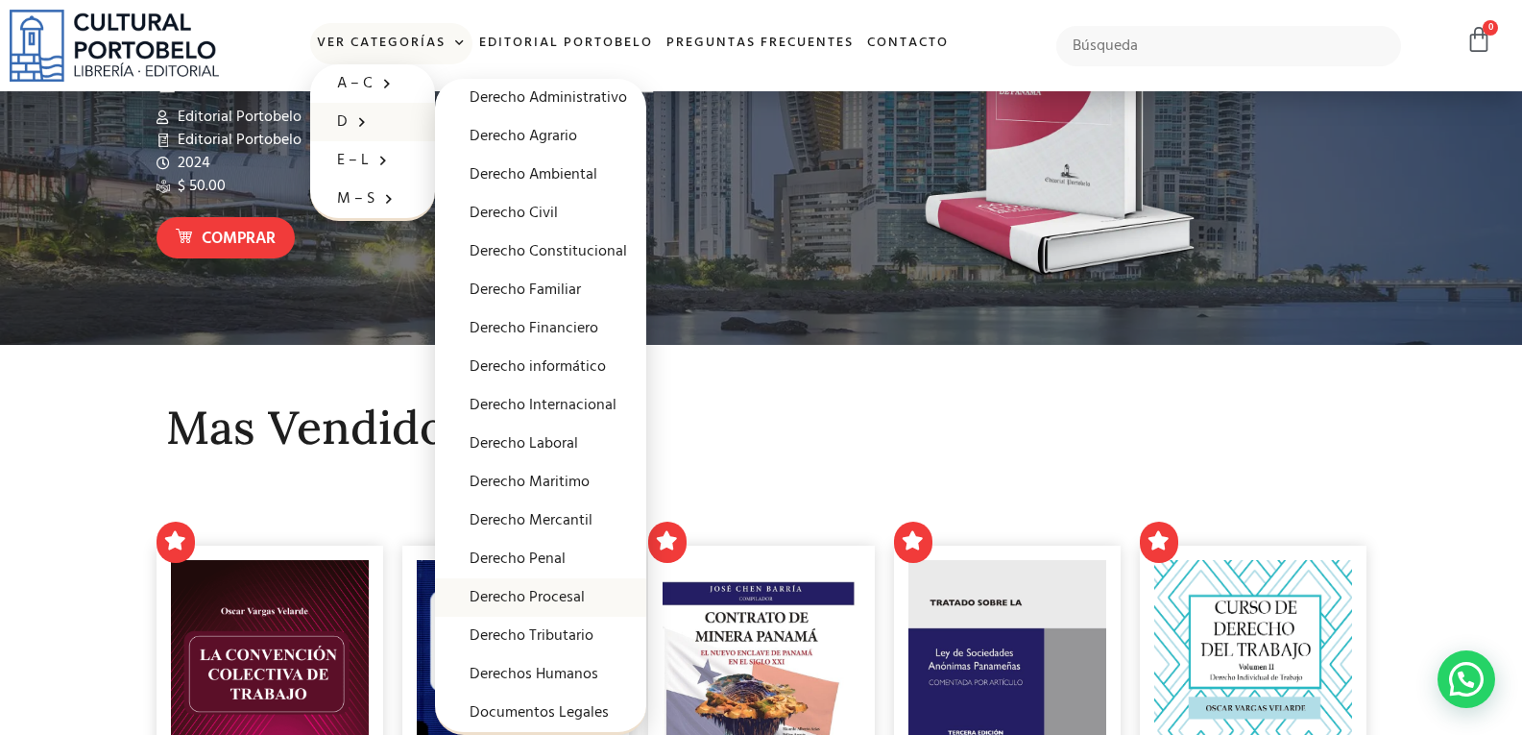  I want to click on a: Derecho Civil, so click(541, 213).